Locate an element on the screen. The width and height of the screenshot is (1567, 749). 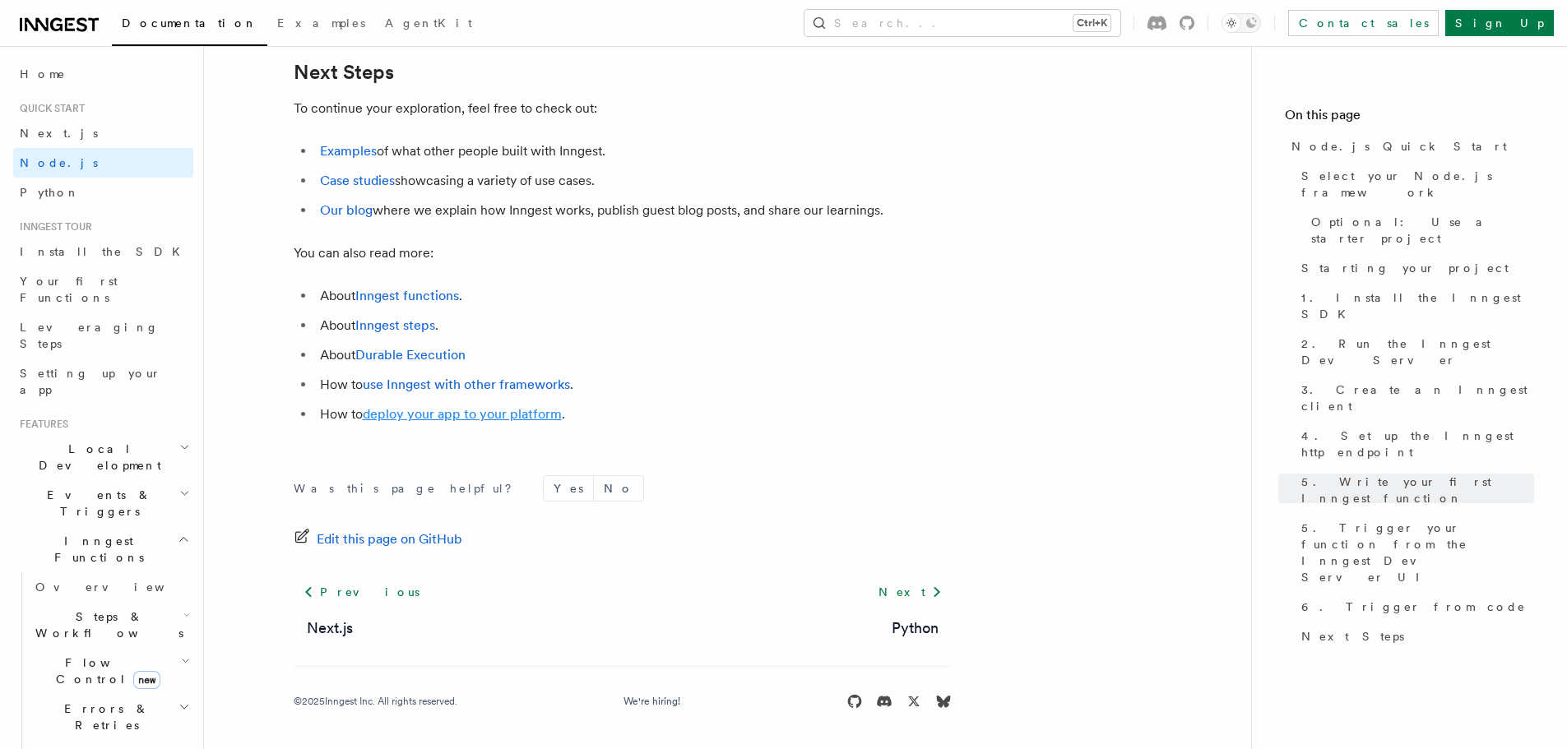
span: 1. Install the Inngest SDK is located at coordinates (1417, 306).